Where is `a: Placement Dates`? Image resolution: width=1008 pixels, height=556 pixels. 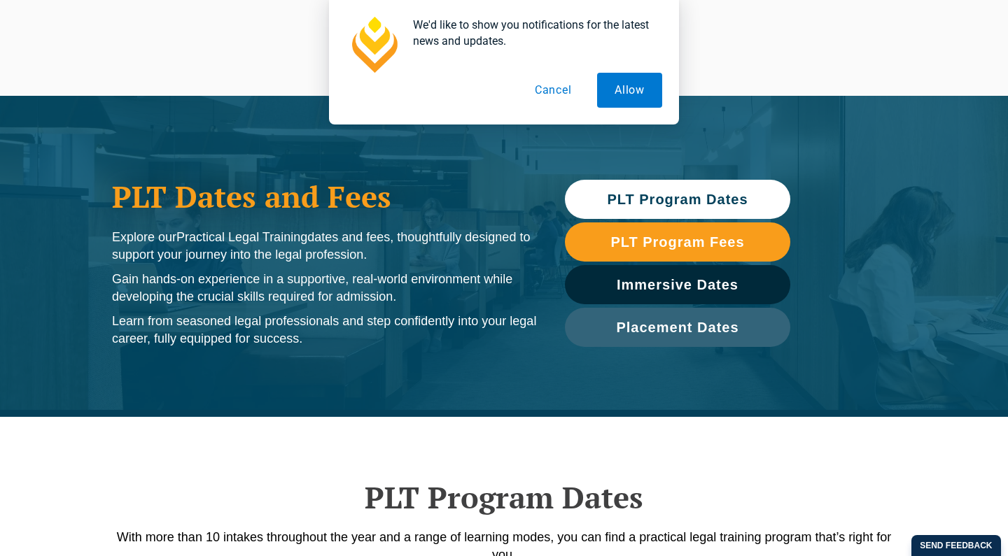
a: Placement Dates is located at coordinates (677, 328).